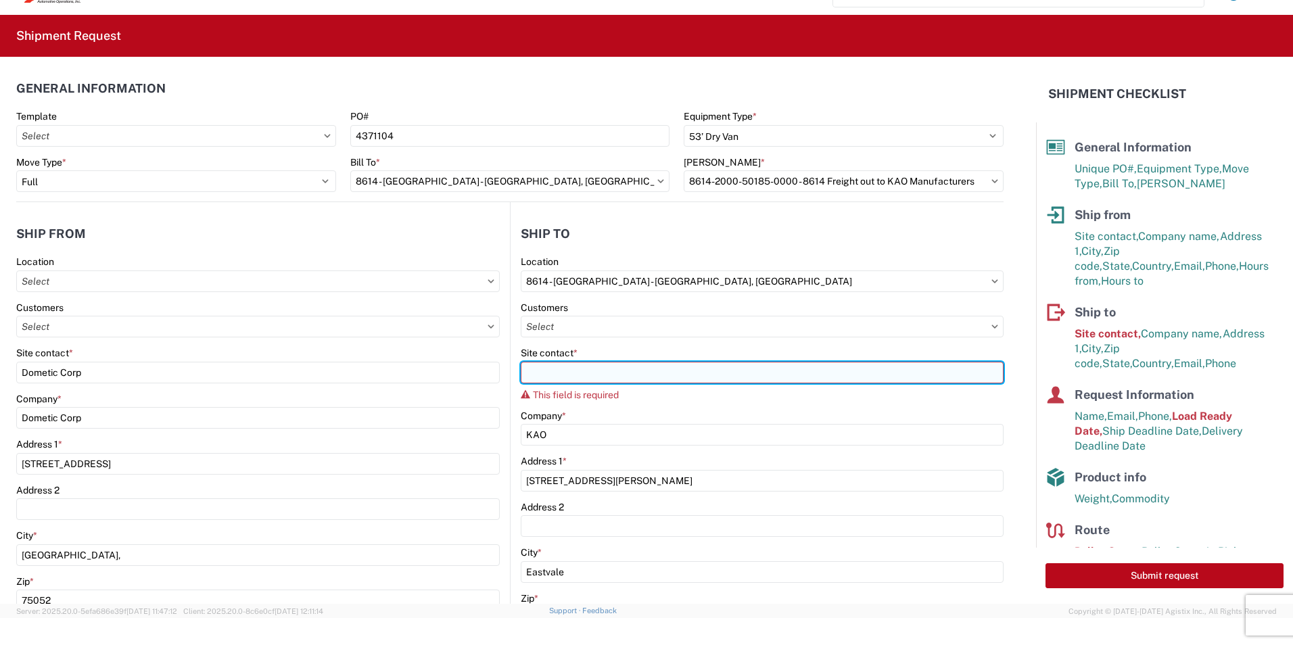  What do you see at coordinates (1141, 498) in the screenshot?
I see `span: Commodity` at bounding box center [1141, 498].